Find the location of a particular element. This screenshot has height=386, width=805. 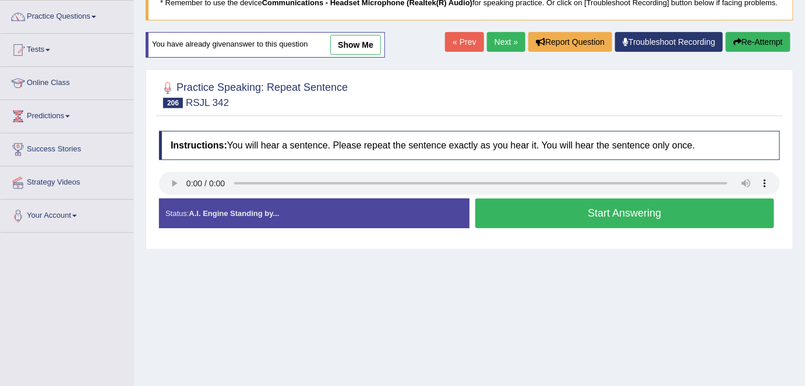

a: Practice Questions is located at coordinates (67, 15).